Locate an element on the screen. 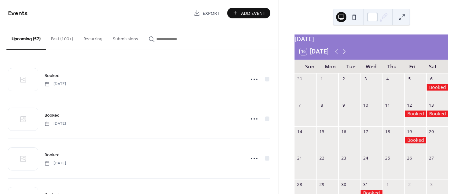  div: 8 is located at coordinates (322, 105).